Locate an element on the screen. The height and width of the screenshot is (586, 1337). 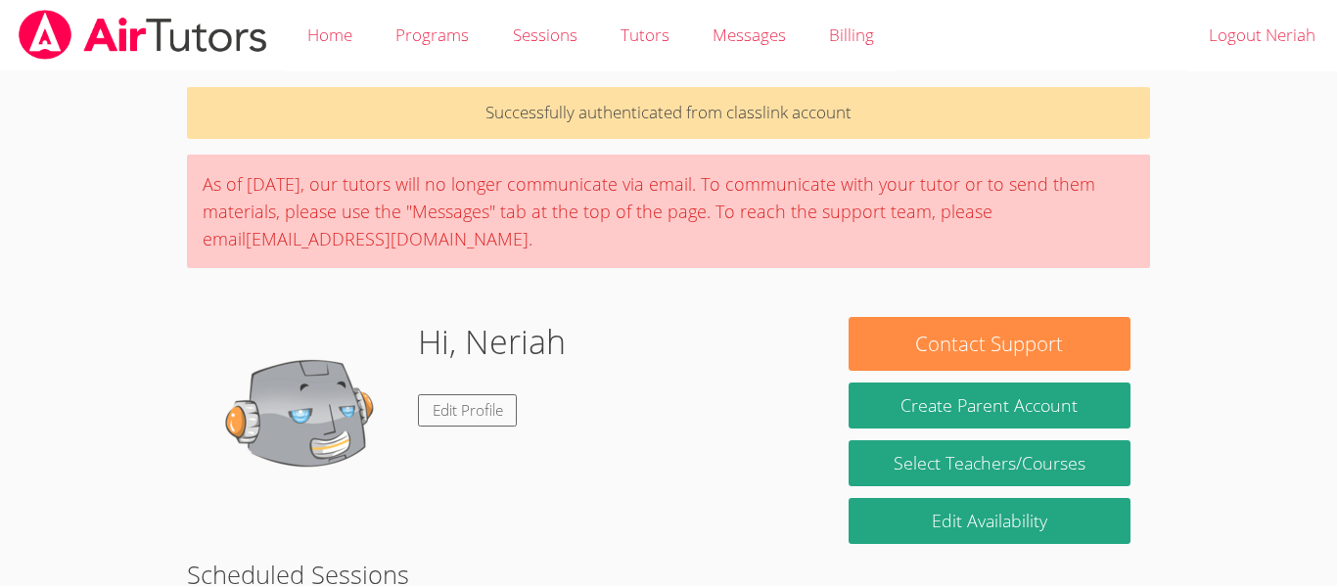
img: default.png is located at coordinates (304, 415).